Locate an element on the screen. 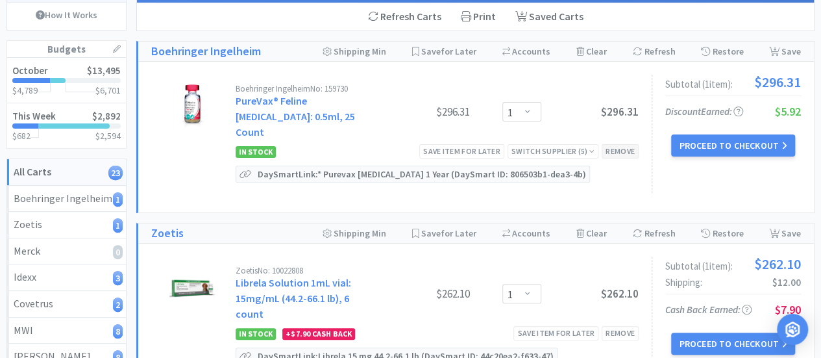  span: $2,892 is located at coordinates (106, 116).